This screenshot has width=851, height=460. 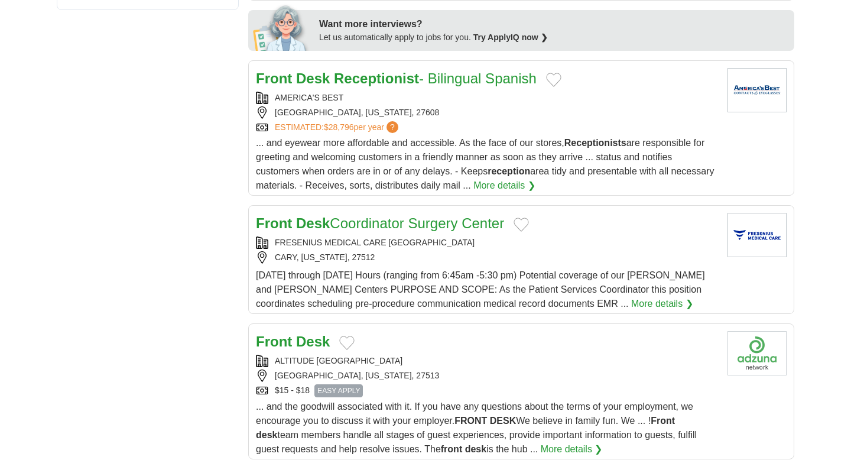 I want to click on a: AMERICA'S BEST, so click(x=309, y=98).